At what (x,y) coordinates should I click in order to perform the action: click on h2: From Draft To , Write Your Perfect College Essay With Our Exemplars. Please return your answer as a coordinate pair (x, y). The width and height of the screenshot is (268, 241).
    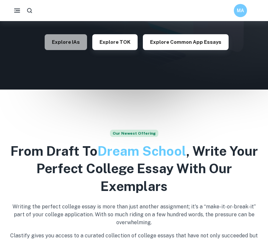
    Looking at the image, I should click on (134, 168).